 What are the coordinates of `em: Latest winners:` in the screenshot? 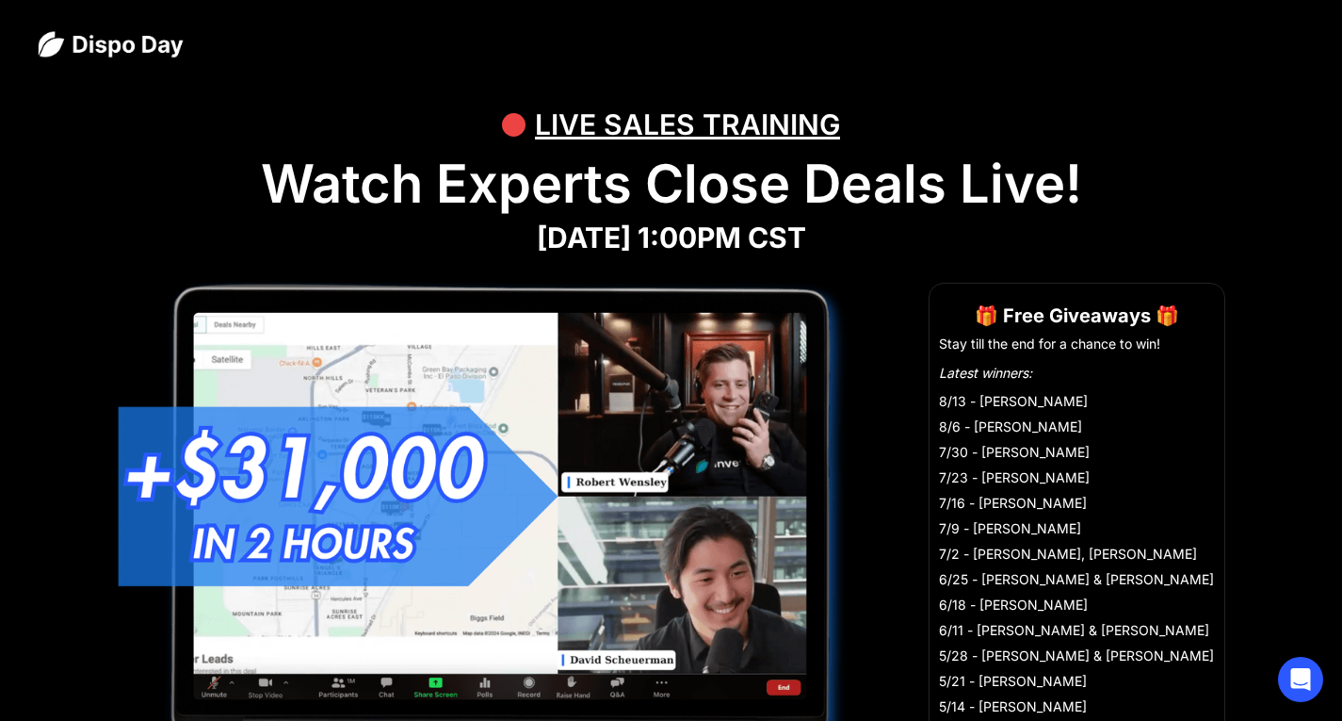 It's located at (985, 372).